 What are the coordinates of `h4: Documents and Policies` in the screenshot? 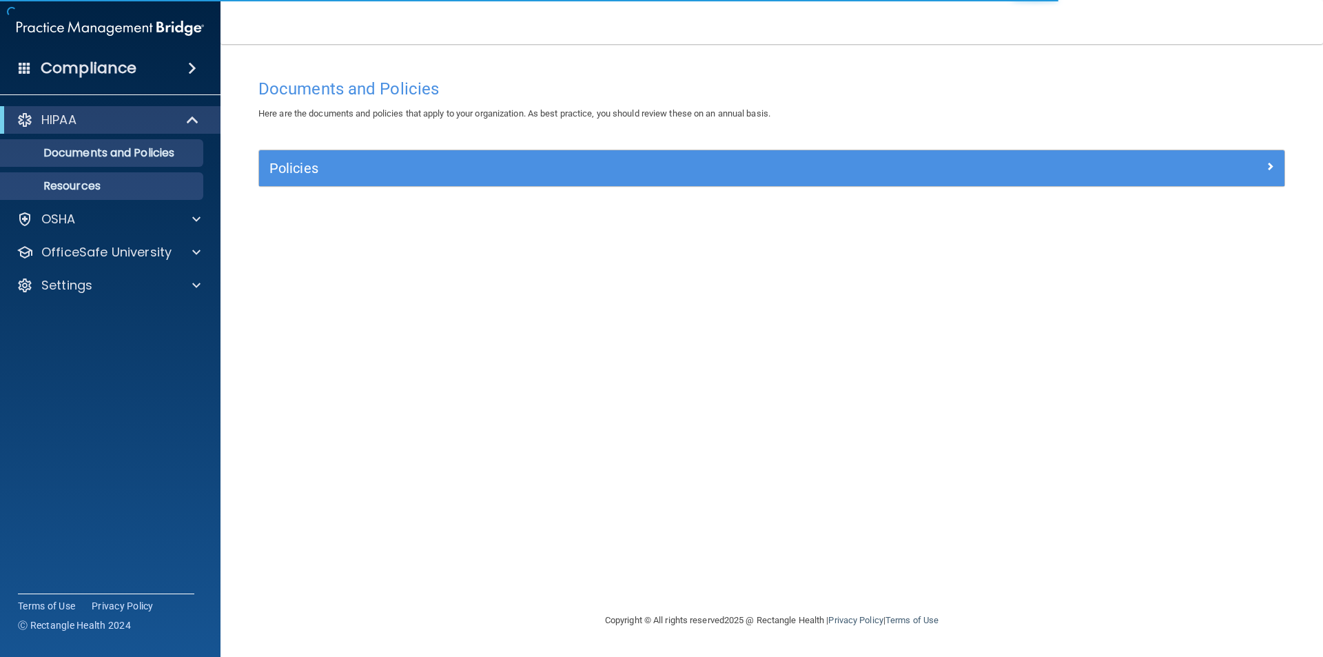 It's located at (772, 89).